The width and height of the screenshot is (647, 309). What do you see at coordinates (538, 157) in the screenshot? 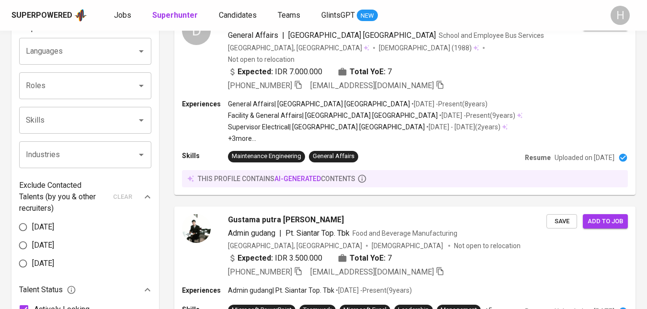
I see `p: Resume` at bounding box center [538, 157].